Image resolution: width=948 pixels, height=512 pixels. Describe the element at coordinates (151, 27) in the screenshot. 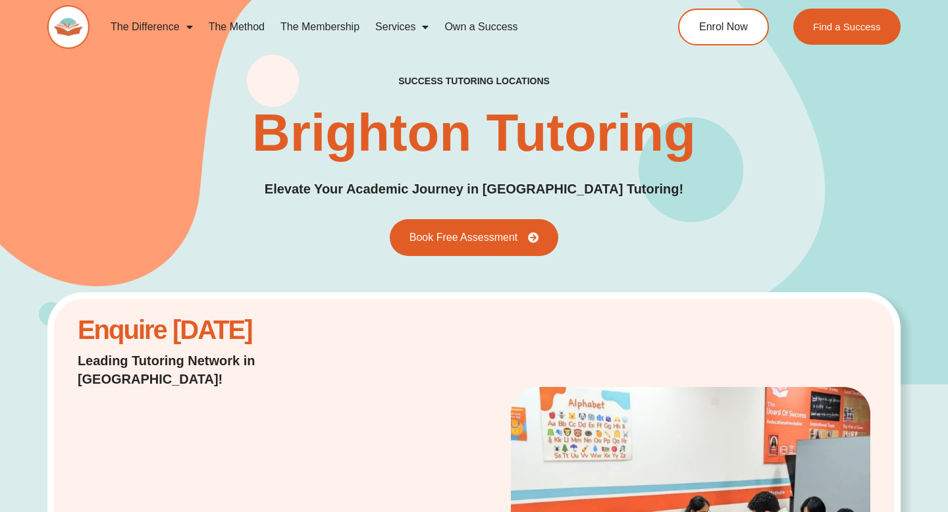

I see `a: The Difference` at that location.